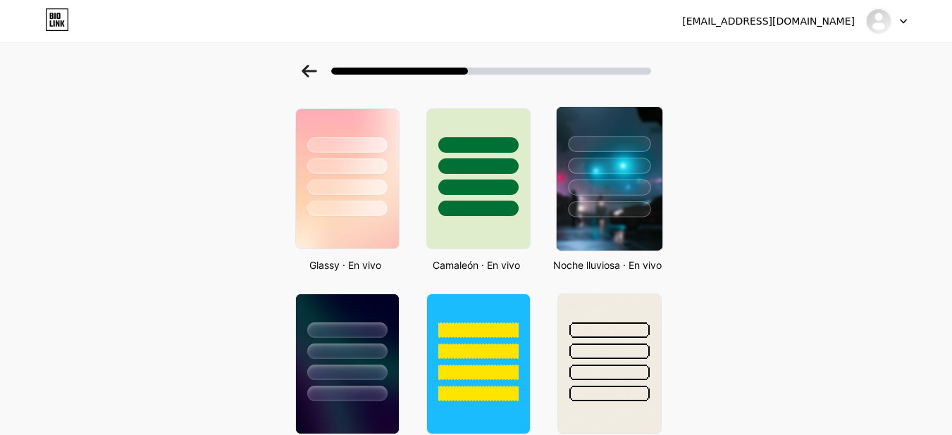 This screenshot has height=435, width=952. I want to click on font: Camaleón · En vivo, so click(476, 265).